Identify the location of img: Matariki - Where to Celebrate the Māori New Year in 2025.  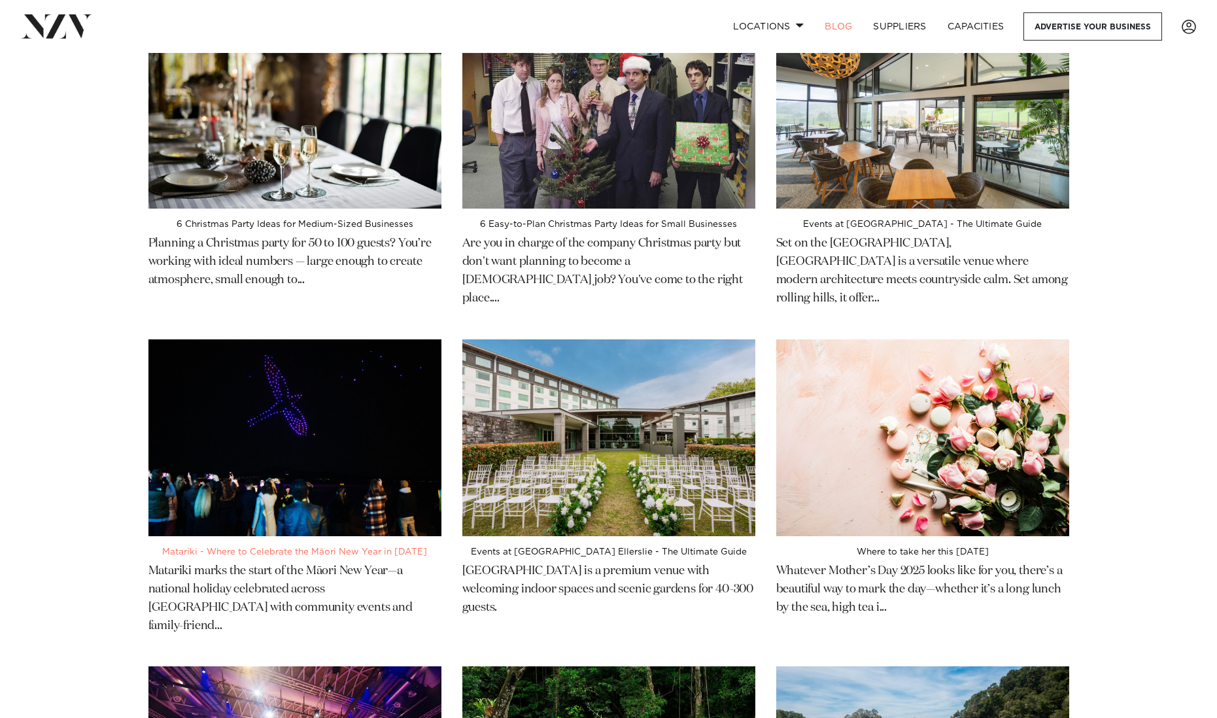
(295, 437).